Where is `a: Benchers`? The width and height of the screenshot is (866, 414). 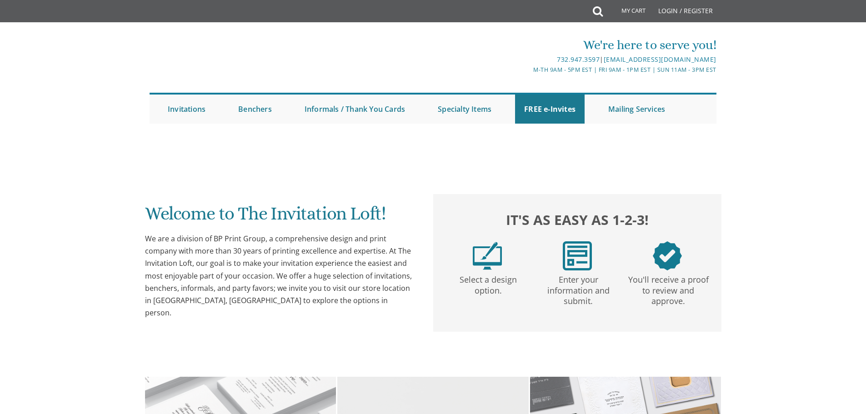
a: Benchers is located at coordinates (255, 109).